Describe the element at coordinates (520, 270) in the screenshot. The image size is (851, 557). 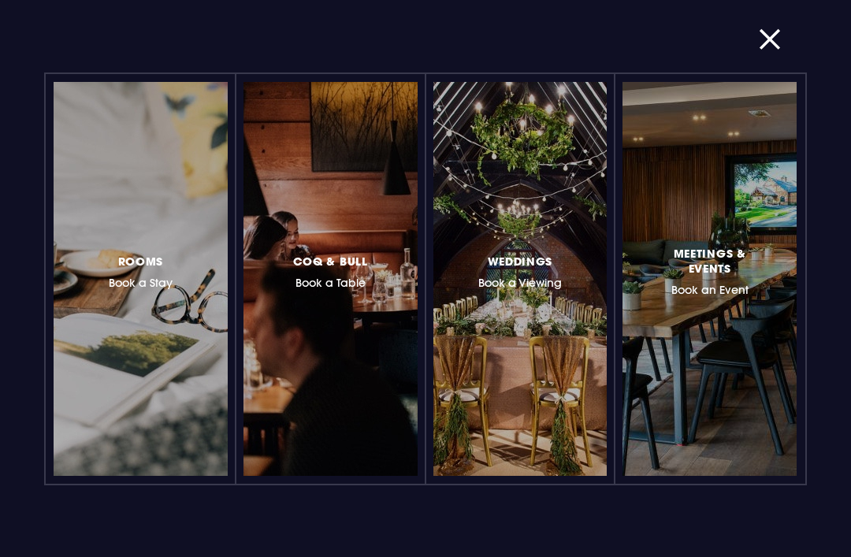
I see `h3: Book a Viewing` at that location.